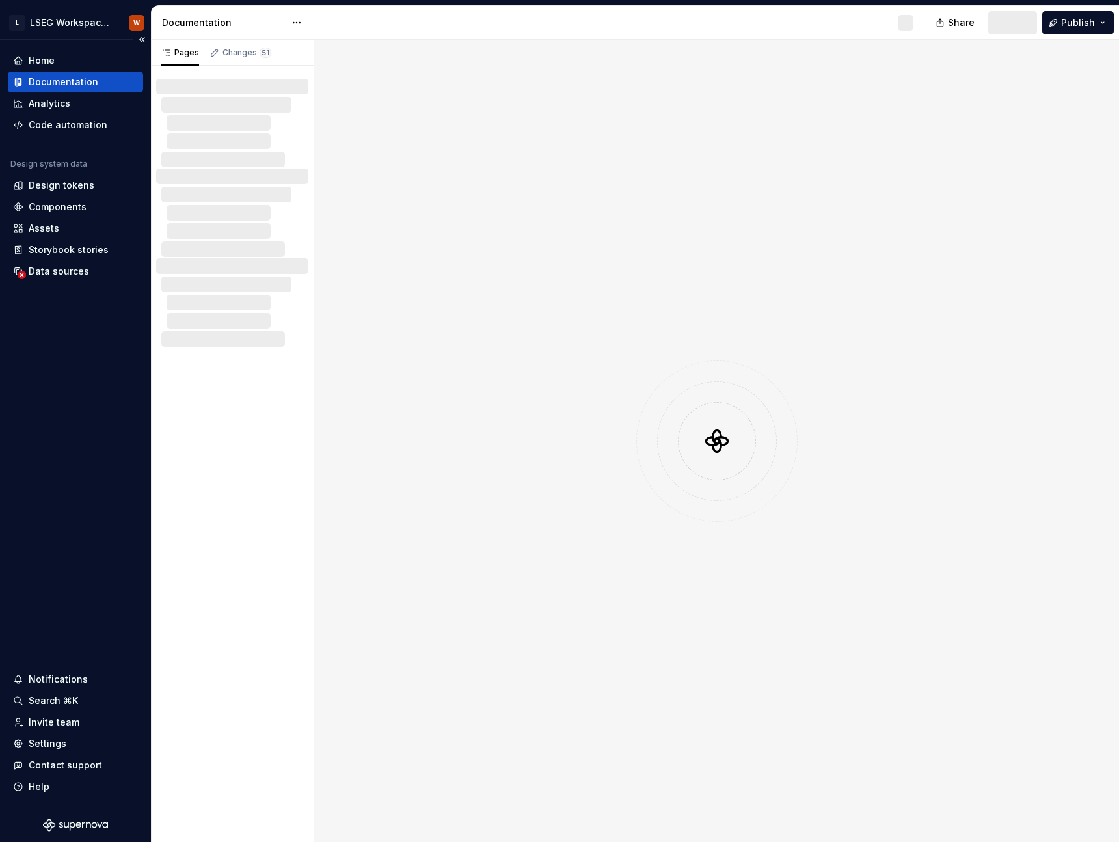 The height and width of the screenshot is (842, 1119). I want to click on div: Invite team, so click(54, 722).